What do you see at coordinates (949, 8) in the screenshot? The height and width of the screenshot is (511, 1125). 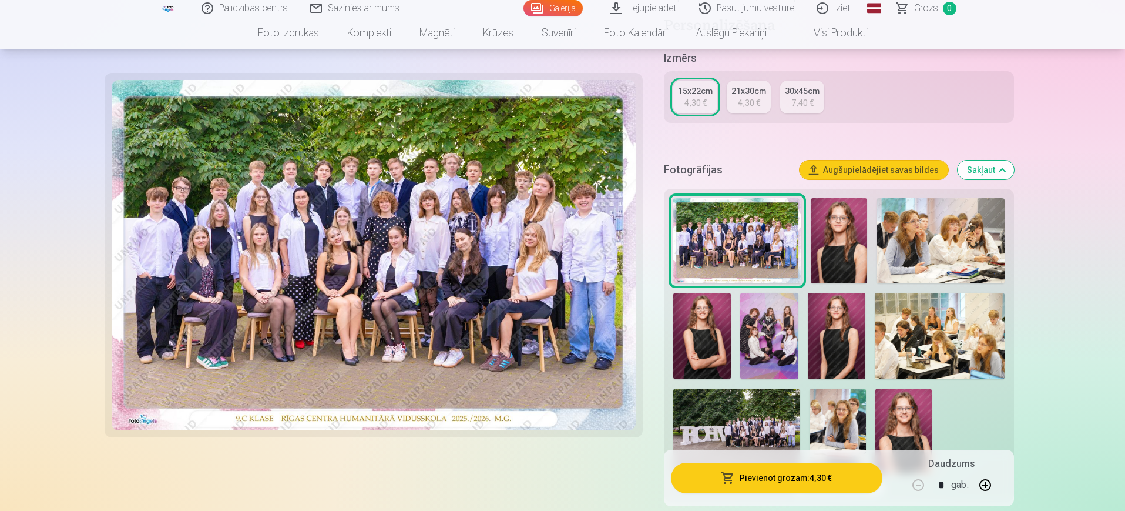 I see `span: 0` at bounding box center [949, 8].